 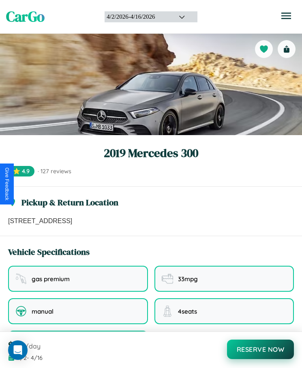 What do you see at coordinates (167, 311) in the screenshot?
I see `img: seating` at bounding box center [167, 311].